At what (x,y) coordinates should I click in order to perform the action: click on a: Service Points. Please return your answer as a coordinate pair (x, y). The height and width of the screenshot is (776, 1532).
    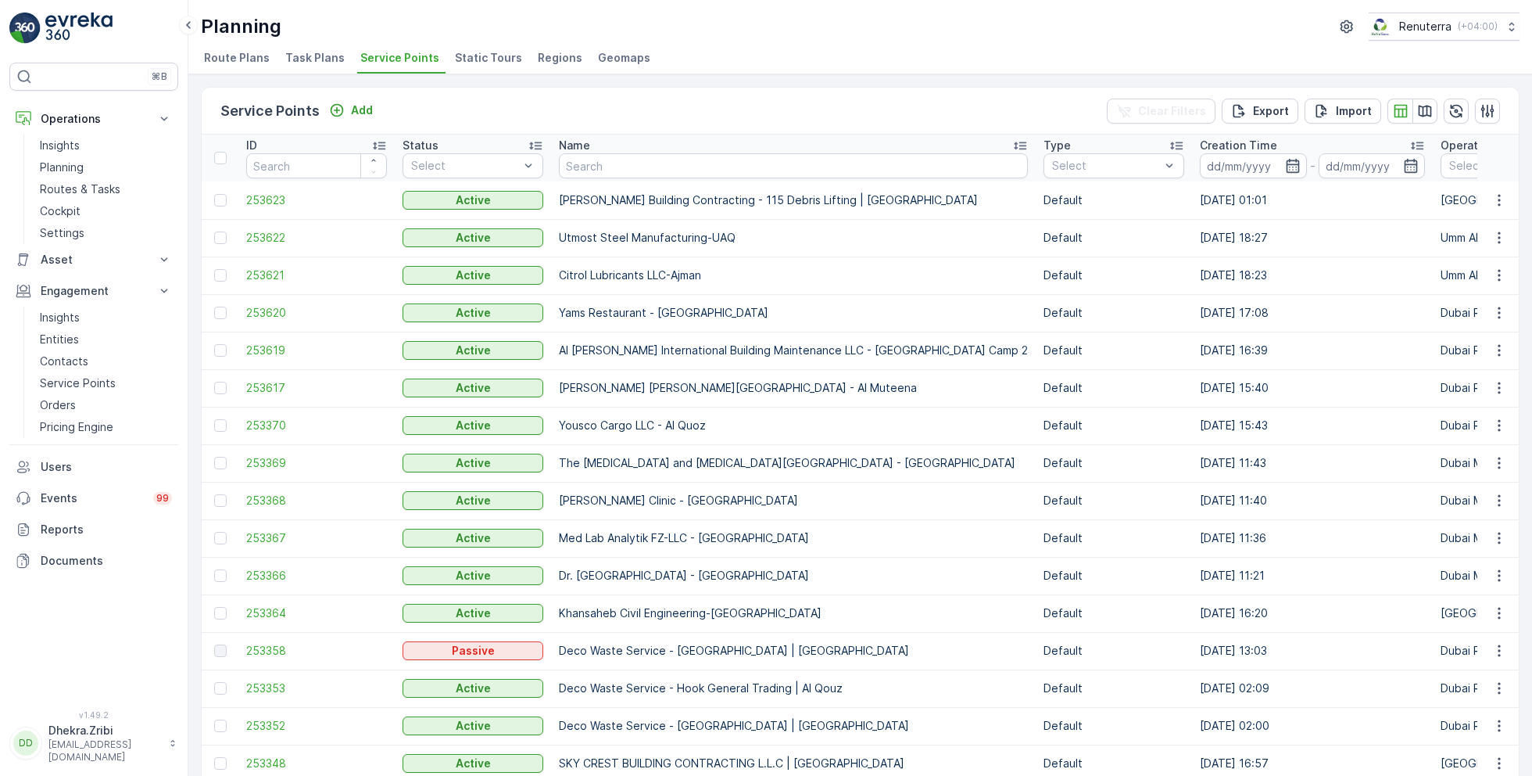
    Looking at the image, I should click on (106, 383).